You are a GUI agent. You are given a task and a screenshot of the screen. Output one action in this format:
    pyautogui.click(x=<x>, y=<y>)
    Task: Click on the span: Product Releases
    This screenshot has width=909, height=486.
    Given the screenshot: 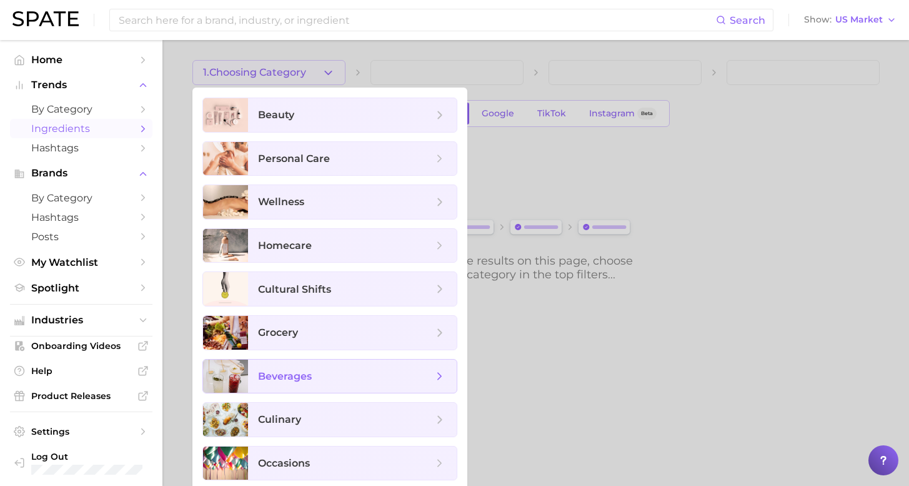 What is the action you would take?
    pyautogui.click(x=81, y=396)
    